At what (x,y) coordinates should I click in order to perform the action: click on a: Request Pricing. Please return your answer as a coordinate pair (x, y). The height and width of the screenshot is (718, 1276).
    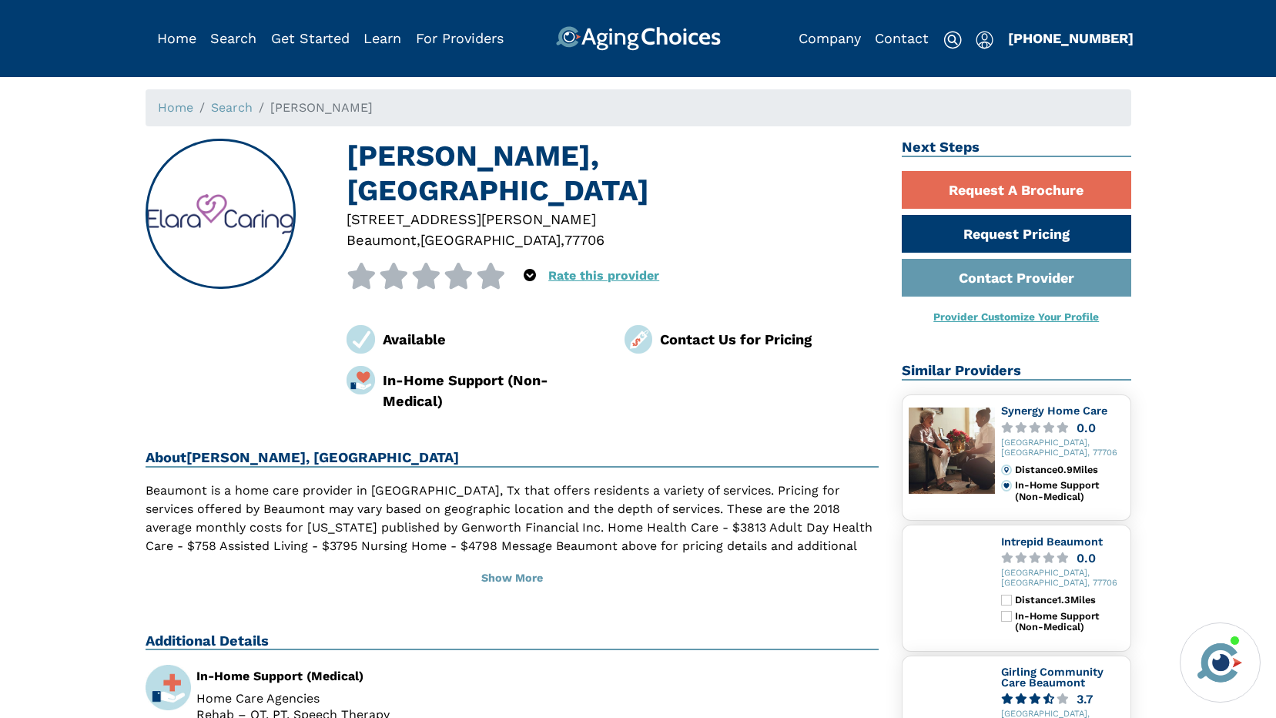
    Looking at the image, I should click on (1017, 233).